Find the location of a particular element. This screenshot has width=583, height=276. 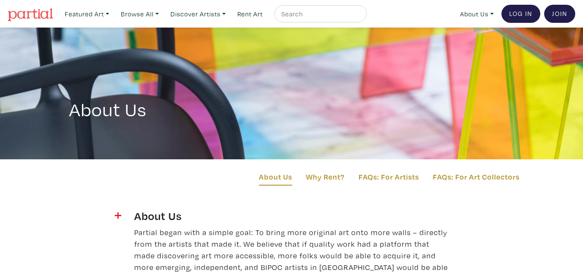

a: Why Rent? is located at coordinates (325, 177).